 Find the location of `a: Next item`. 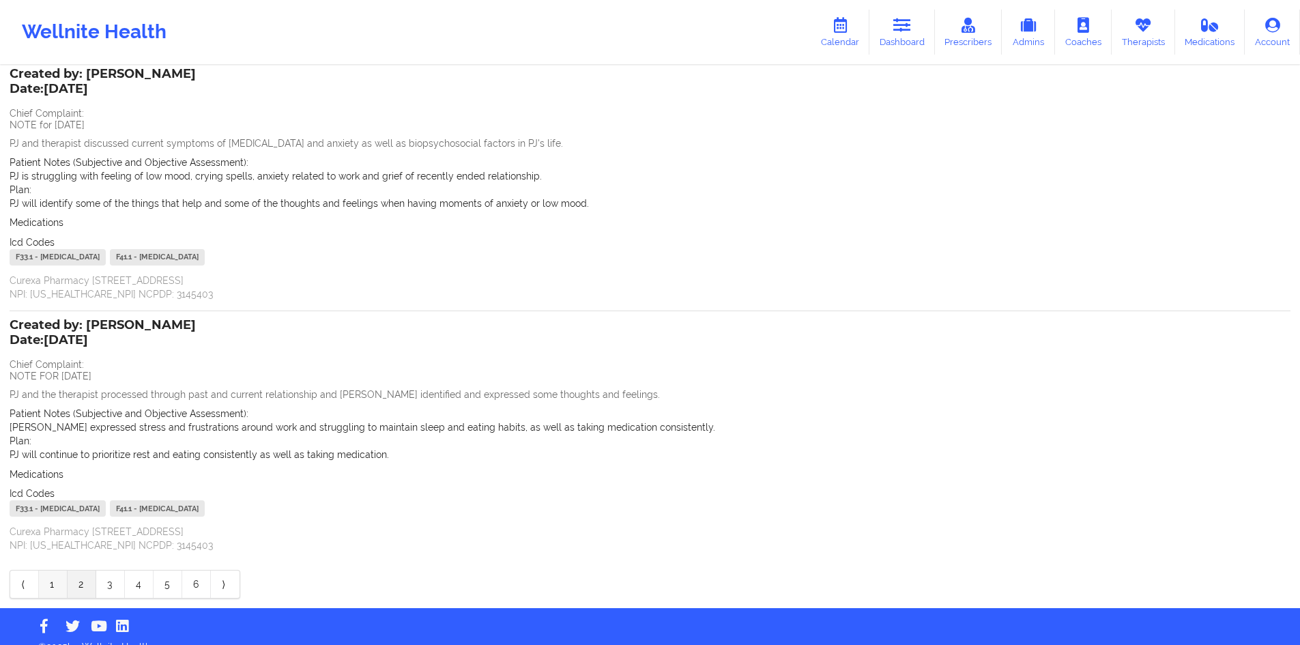

a: Next item is located at coordinates (225, 584).